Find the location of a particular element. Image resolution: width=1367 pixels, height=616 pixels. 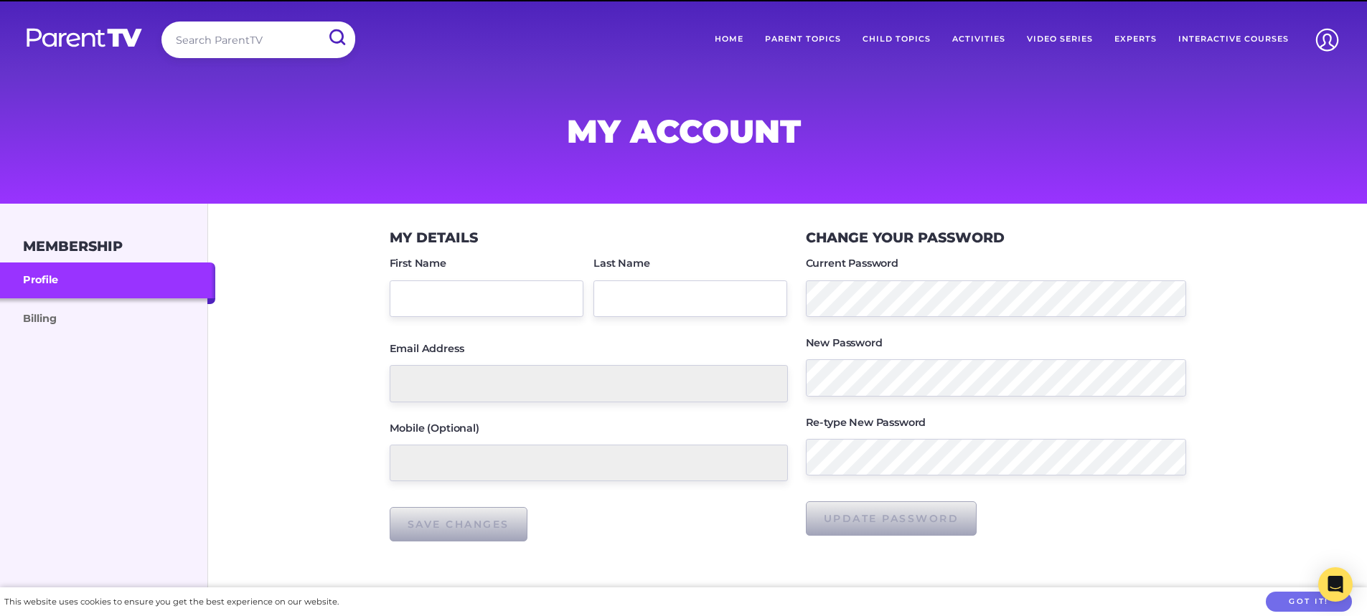

a: Child Topics is located at coordinates (896, 39).